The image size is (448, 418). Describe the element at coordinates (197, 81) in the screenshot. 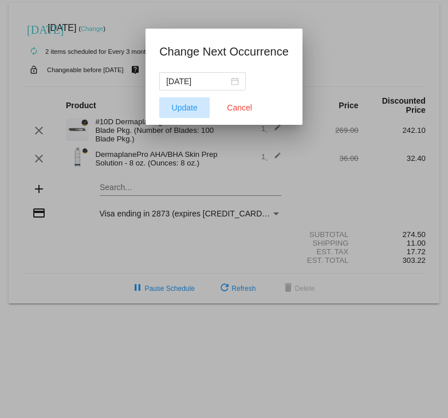

I see `input: Select date` at that location.